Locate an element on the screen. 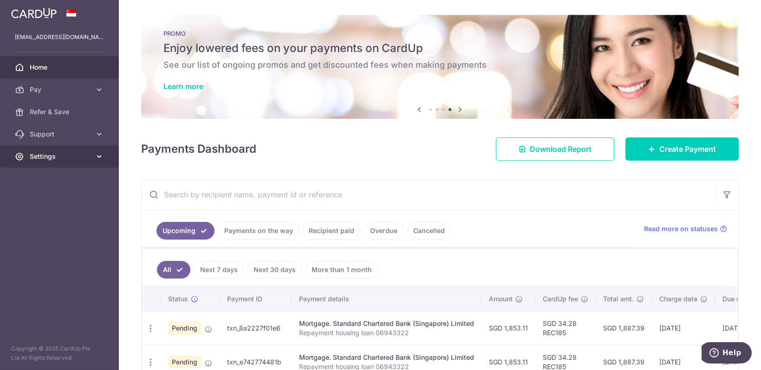 The height and width of the screenshot is (370, 761). span: Amount is located at coordinates (501, 299).